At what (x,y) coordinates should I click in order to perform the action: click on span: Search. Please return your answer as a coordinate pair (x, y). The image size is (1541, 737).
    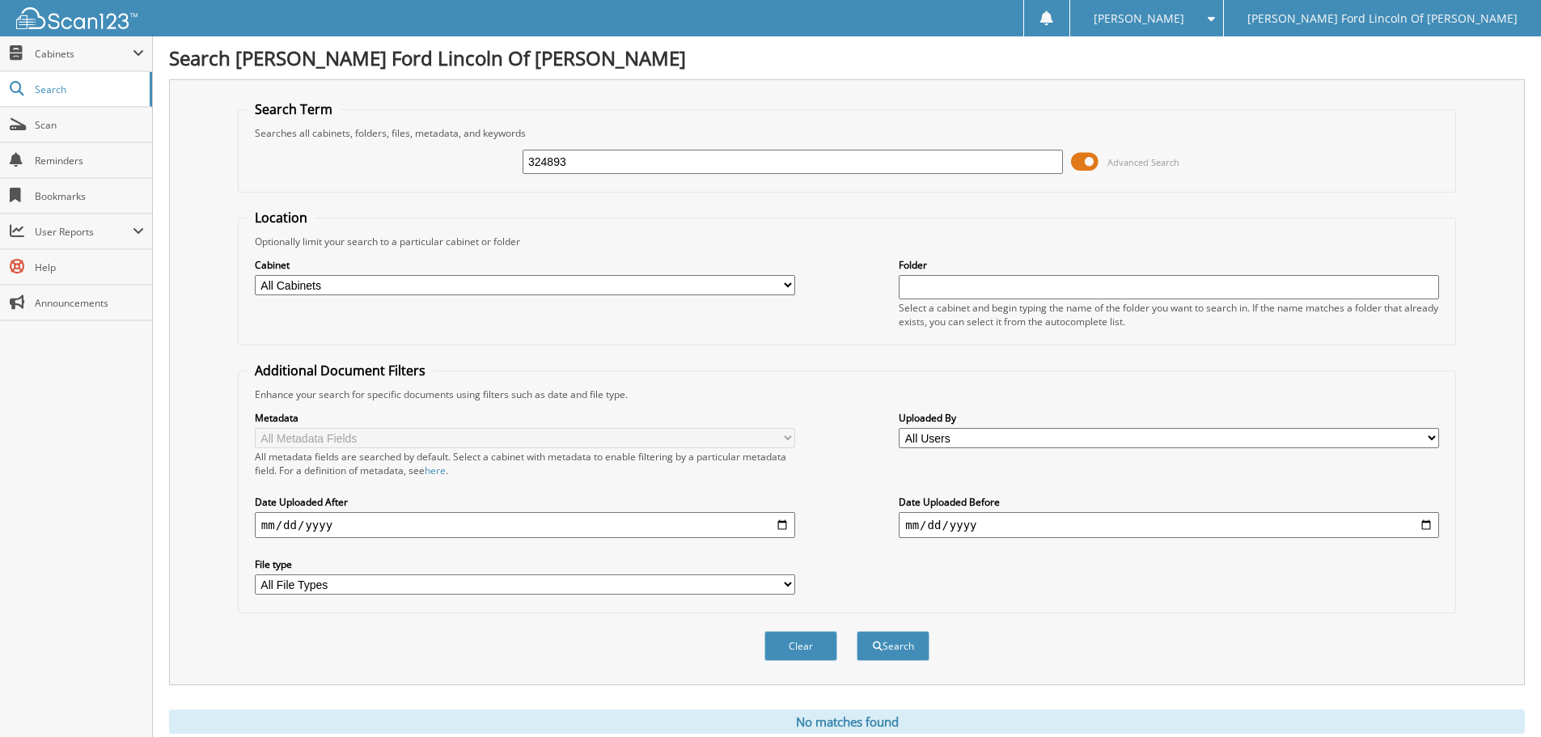
    Looking at the image, I should click on (88, 89).